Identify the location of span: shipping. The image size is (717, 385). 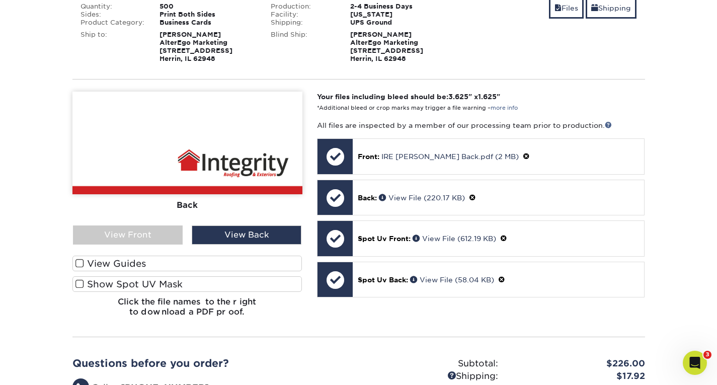
(595, 8).